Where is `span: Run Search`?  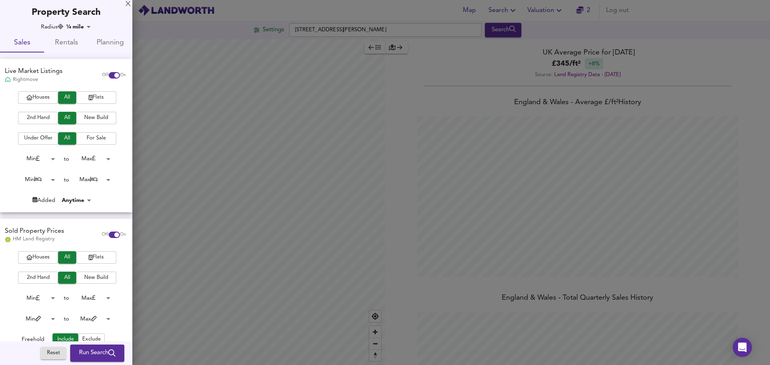
span: Run Search is located at coordinates (97, 354).